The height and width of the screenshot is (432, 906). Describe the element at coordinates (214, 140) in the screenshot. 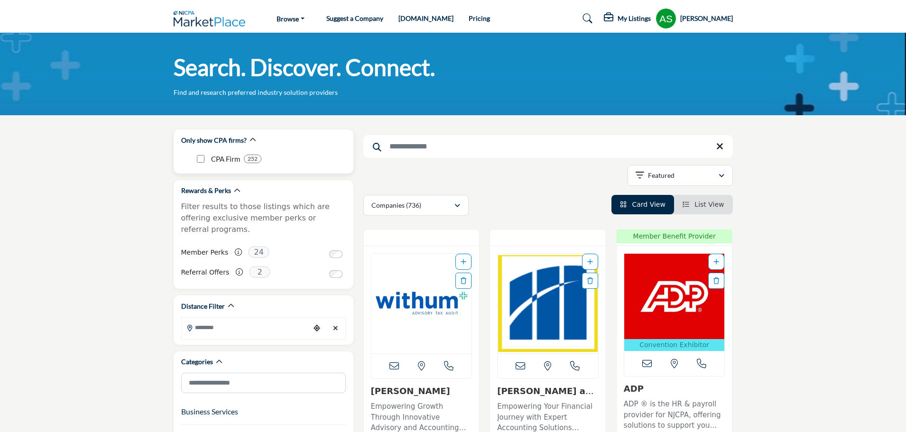

I see `h2: Only show CPA firms?` at that location.